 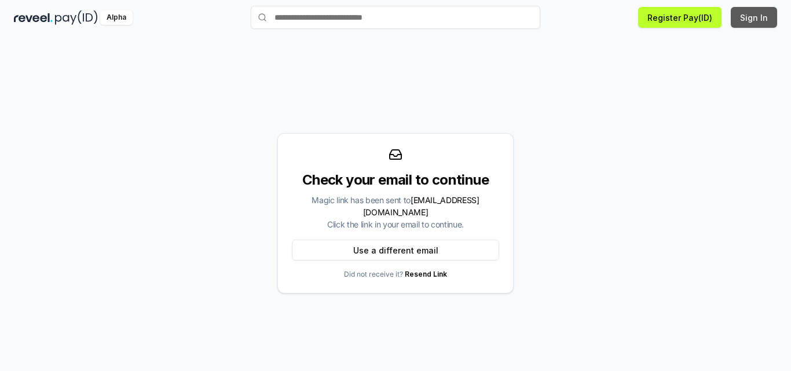 What do you see at coordinates (116, 17) in the screenshot?
I see `div: Alpha` at bounding box center [116, 17].